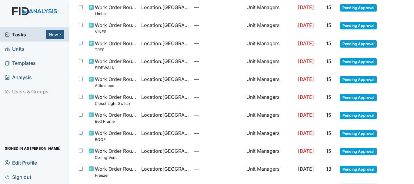 Image resolution: width=414 pixels, height=184 pixels. Describe the element at coordinates (116, 14) in the screenshot. I see `small: Limbs` at that location.